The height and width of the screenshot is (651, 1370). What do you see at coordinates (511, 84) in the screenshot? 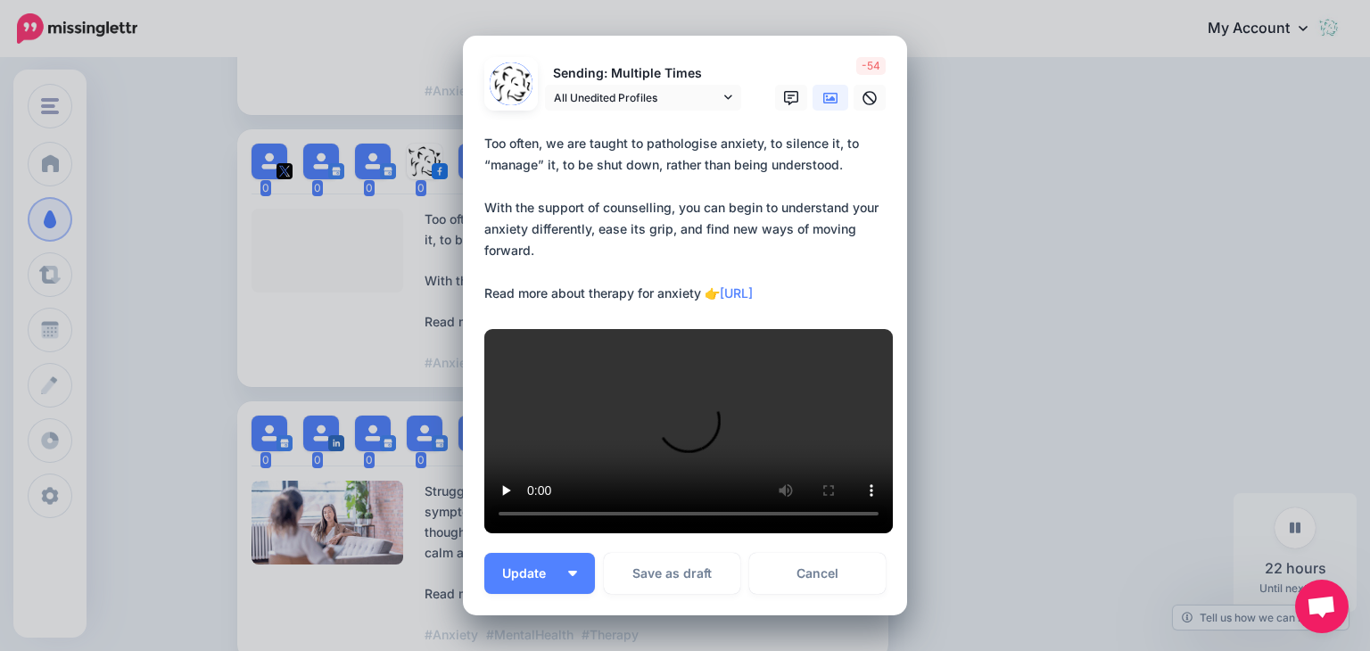
I see `img: 304940412_514149677377938_2776595006190808614_n-bsa155005.png` at bounding box center [511, 84].